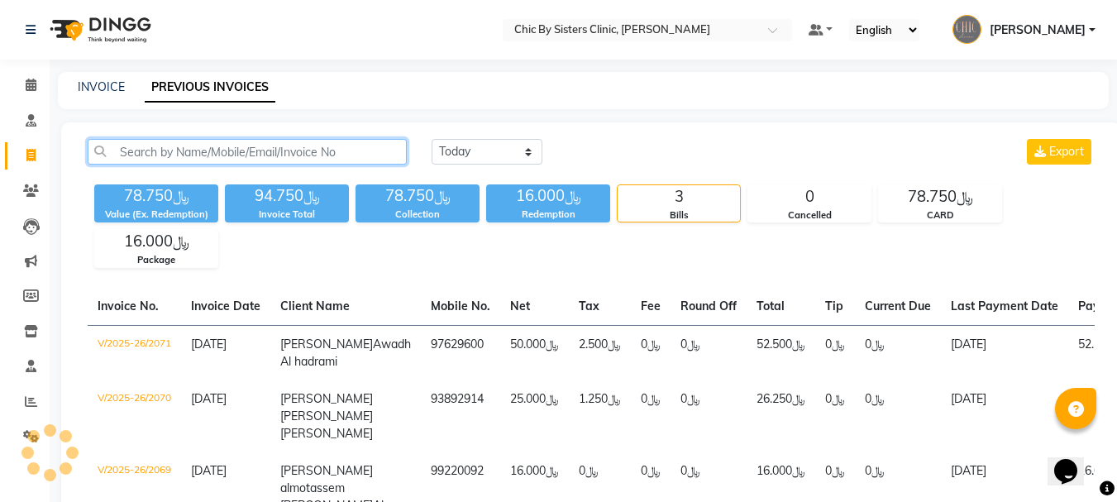  Describe the element at coordinates (589, 306) in the screenshot. I see `span: Tax` at that location.